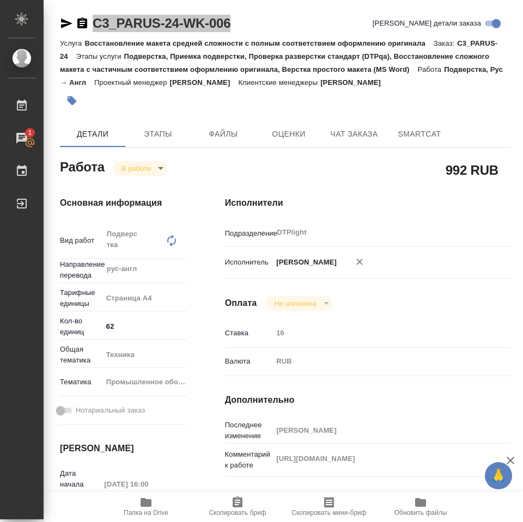 The image size is (523, 522). What do you see at coordinates (249, 460) in the screenshot?
I see `p: Комментарий к работе` at bounding box center [249, 460].